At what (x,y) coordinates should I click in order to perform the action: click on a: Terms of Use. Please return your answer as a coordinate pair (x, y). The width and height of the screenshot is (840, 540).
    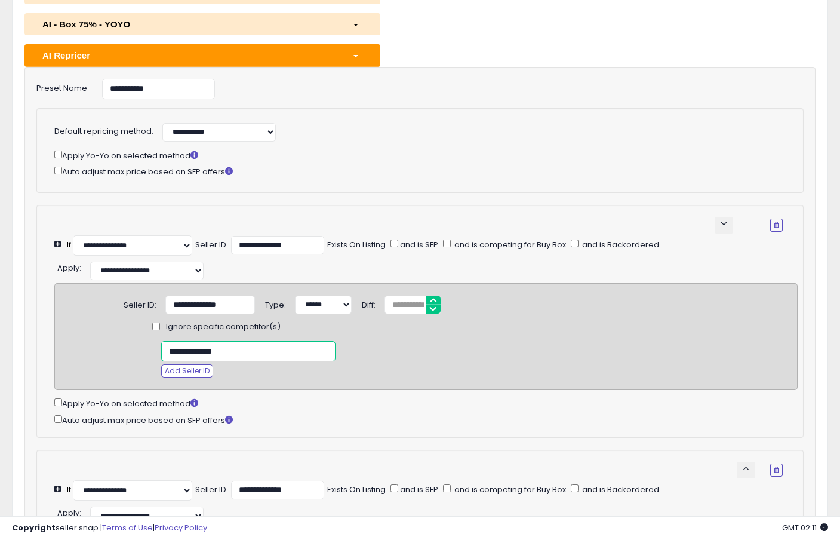
    Looking at the image, I should click on (127, 527).